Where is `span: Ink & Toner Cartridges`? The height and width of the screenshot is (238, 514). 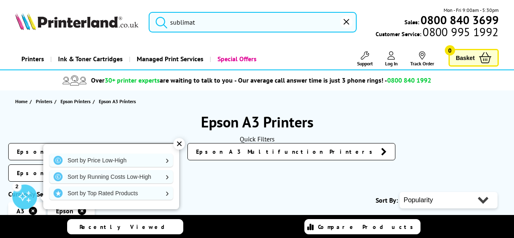
span: Ink & Toner Cartridges is located at coordinates (90, 59).